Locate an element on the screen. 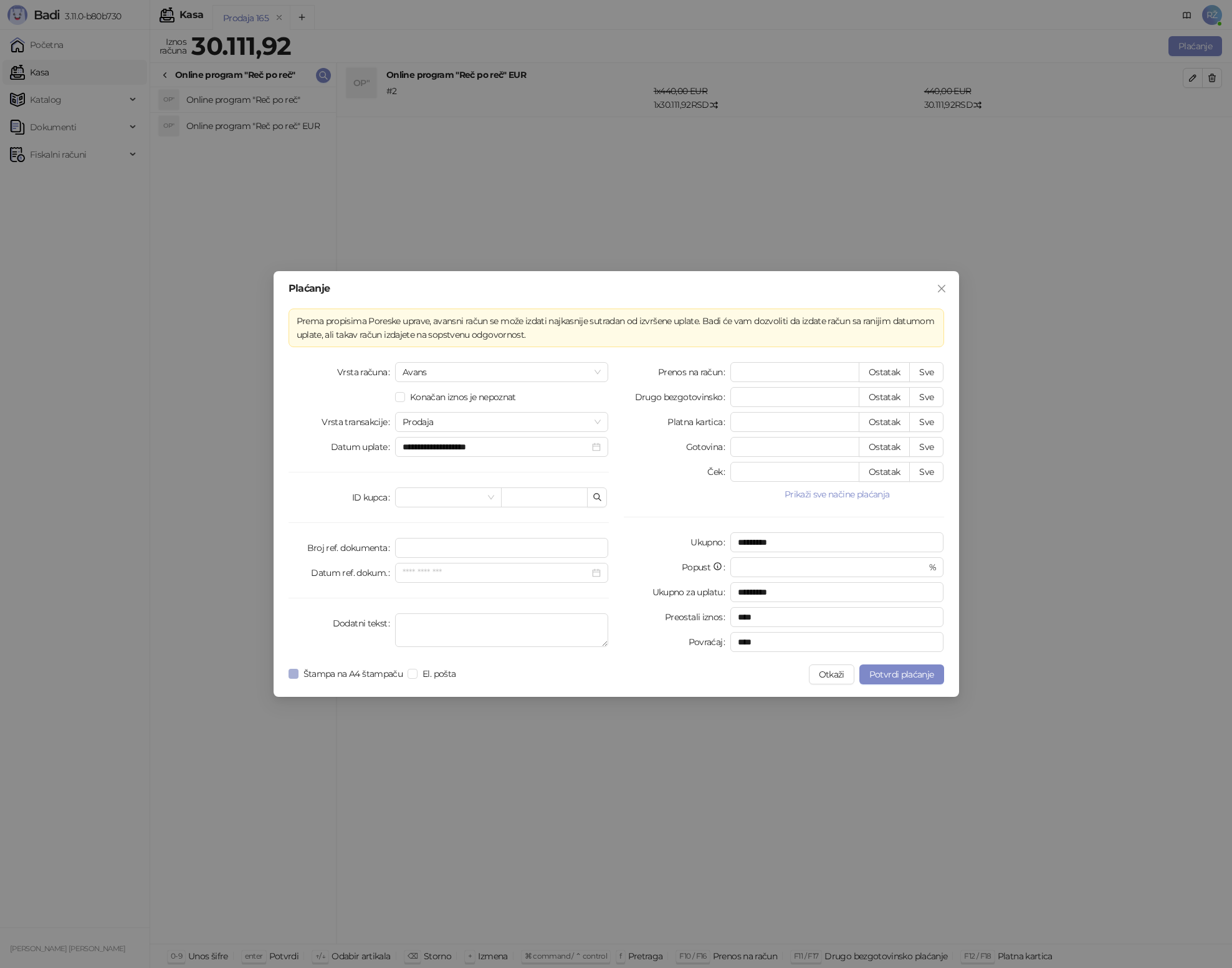 This screenshot has height=968, width=1232. input: Popust is located at coordinates (832, 567).